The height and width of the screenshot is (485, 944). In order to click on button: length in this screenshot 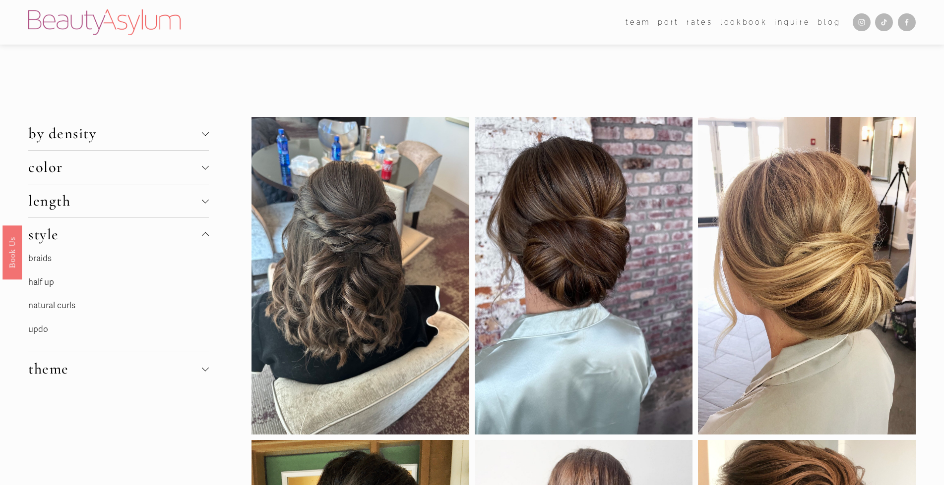, I will do `click(119, 201)`.